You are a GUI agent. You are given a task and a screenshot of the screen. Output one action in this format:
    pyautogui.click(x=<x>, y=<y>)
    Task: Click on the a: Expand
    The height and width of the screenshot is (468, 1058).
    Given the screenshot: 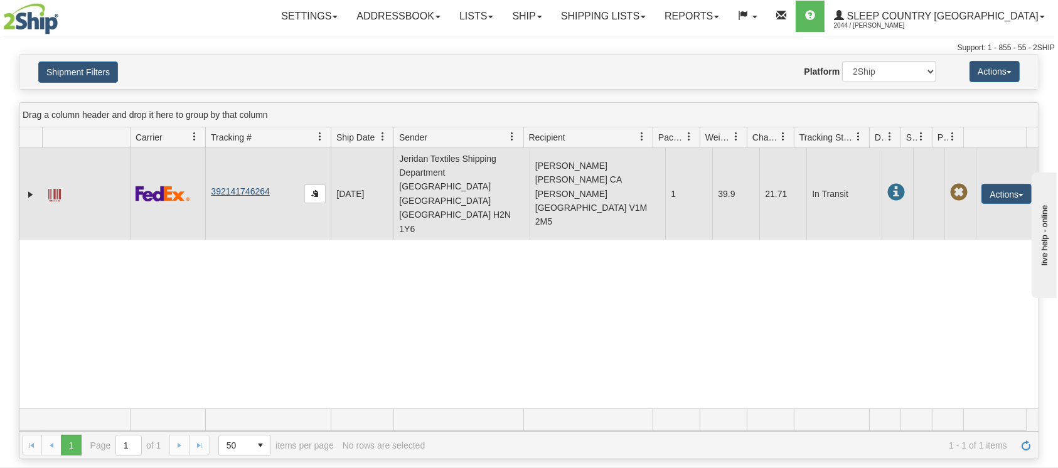 What is the action you would take?
    pyautogui.click(x=31, y=194)
    